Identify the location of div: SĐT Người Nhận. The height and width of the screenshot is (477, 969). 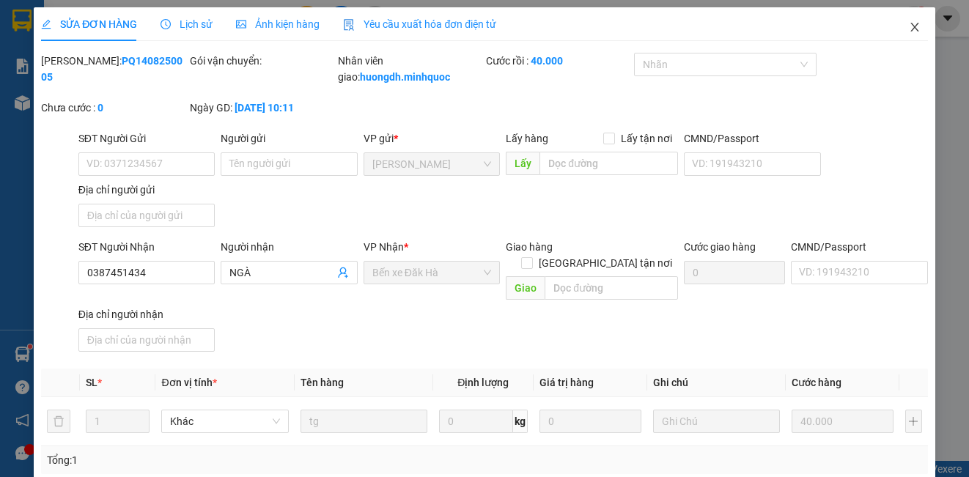
(147, 247).